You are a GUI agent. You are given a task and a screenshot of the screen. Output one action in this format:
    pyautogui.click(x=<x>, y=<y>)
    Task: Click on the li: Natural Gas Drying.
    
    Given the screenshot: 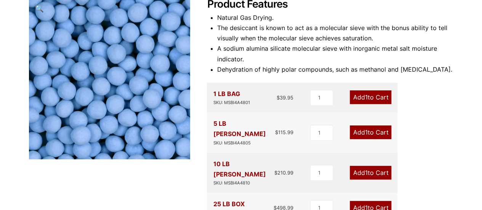 What is the action you would take?
    pyautogui.click(x=335, y=18)
    